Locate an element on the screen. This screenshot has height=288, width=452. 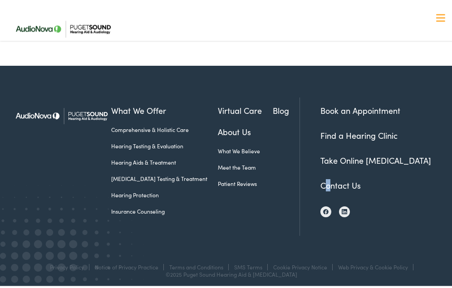
a: Comprehensive & Holistic Care is located at coordinates (164, 128).